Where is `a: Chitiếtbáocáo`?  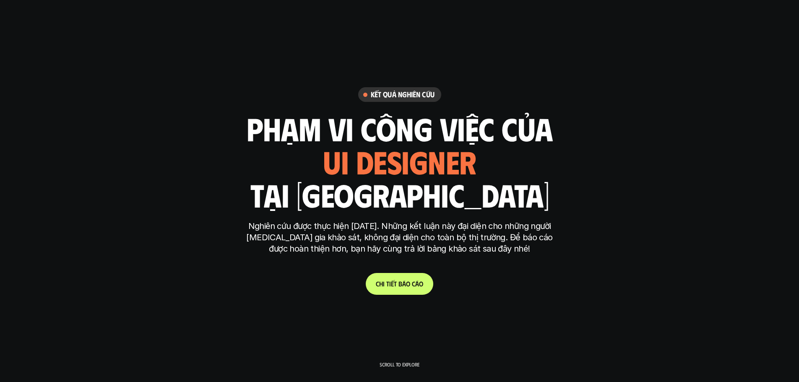
a: Chitiếtbáocáo is located at coordinates (399, 284).